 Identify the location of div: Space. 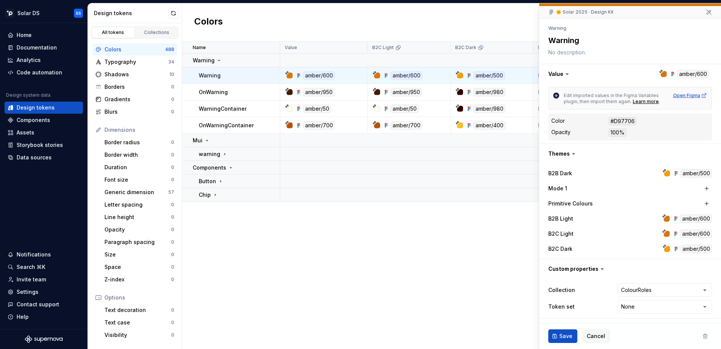
(138, 267).